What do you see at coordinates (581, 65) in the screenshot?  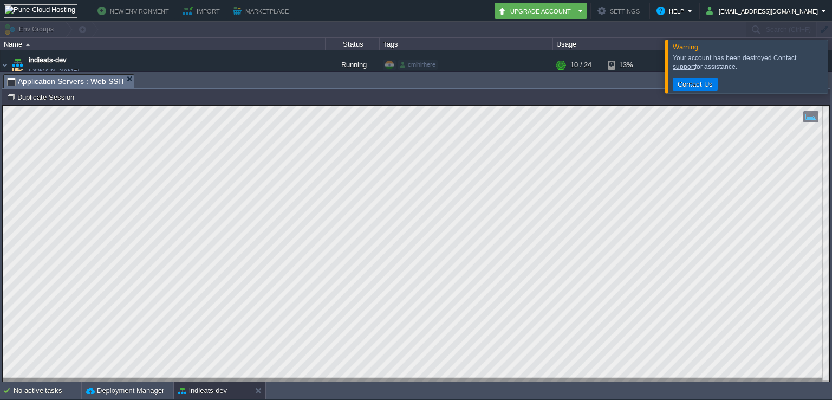 I see `div: 10 / 24` at bounding box center [581, 65].